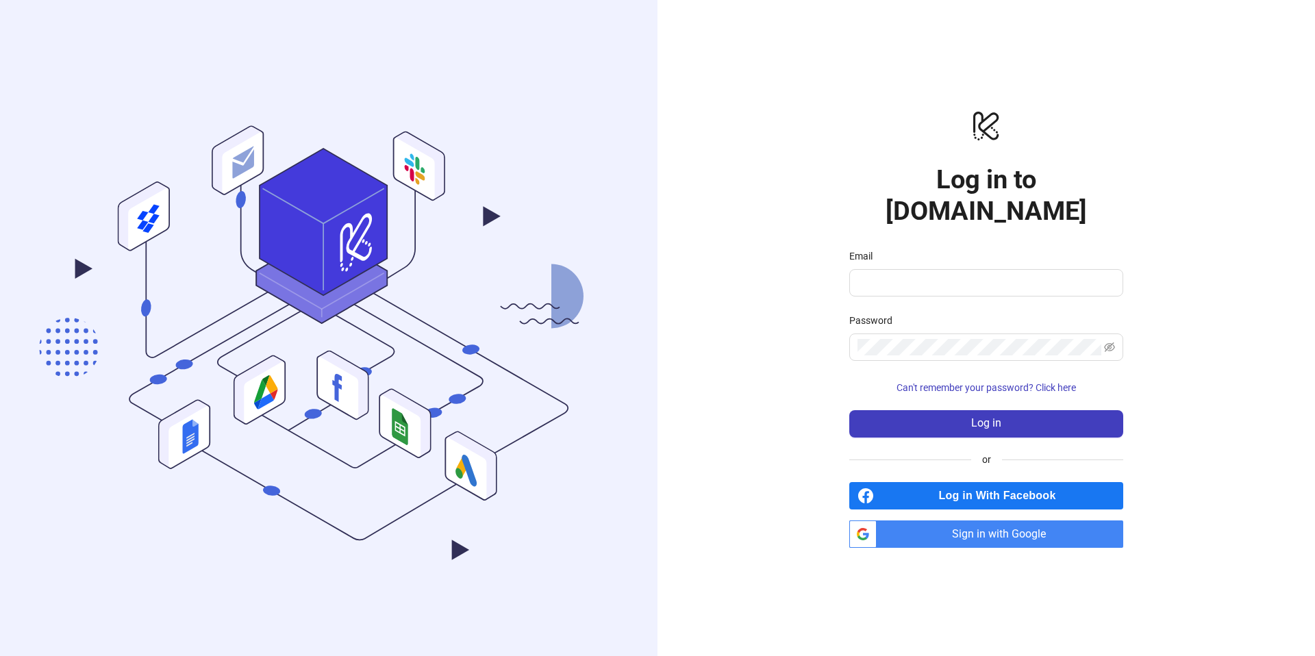  Describe the element at coordinates (986, 388) in the screenshot. I see `button: Can't remember your password? Click here` at that location.